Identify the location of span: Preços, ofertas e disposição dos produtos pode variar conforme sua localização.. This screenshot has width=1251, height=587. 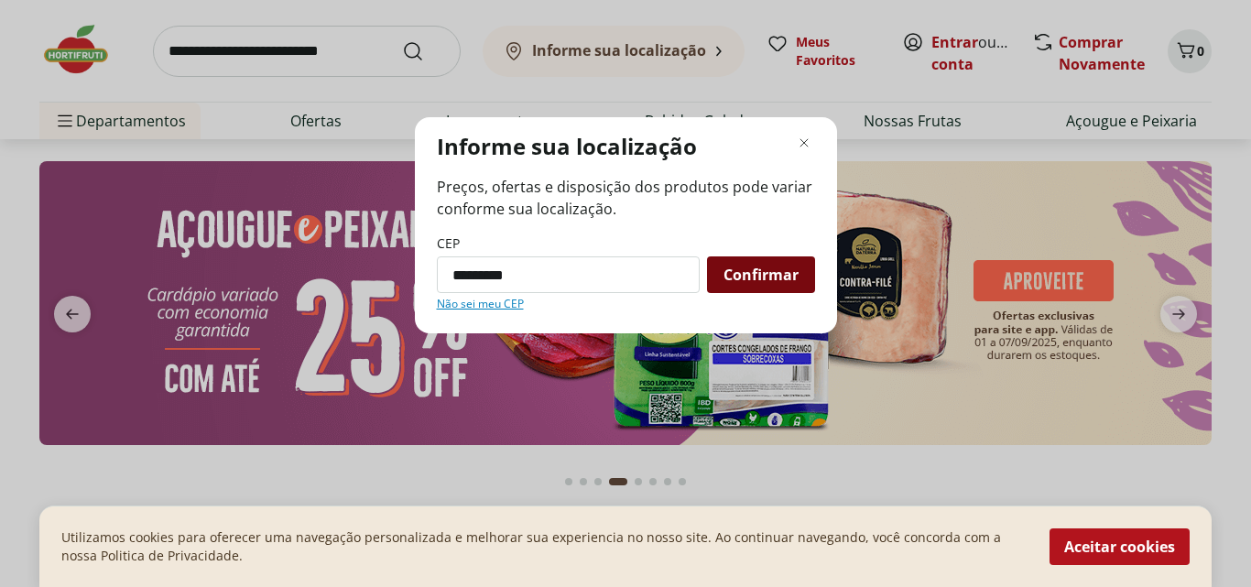
(625, 198).